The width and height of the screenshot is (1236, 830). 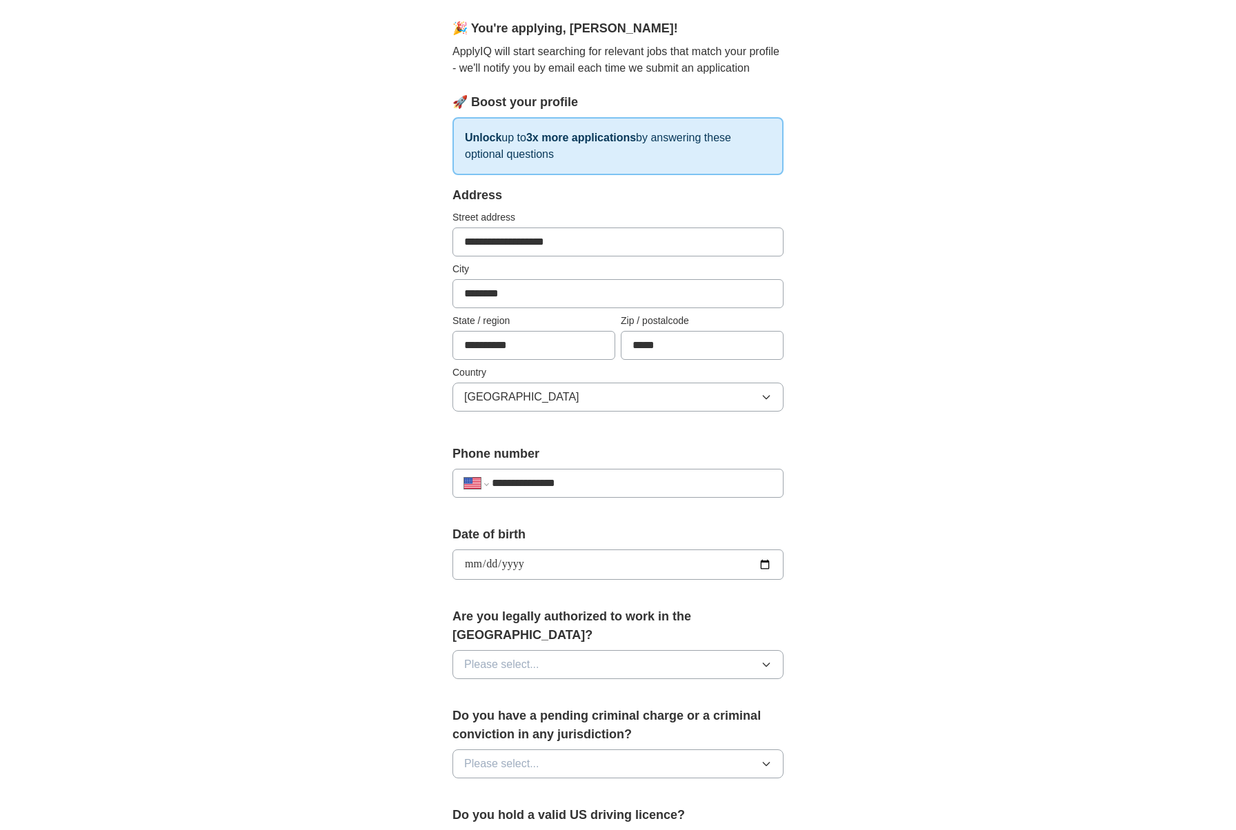 I want to click on strong: 3x more applications, so click(x=581, y=137).